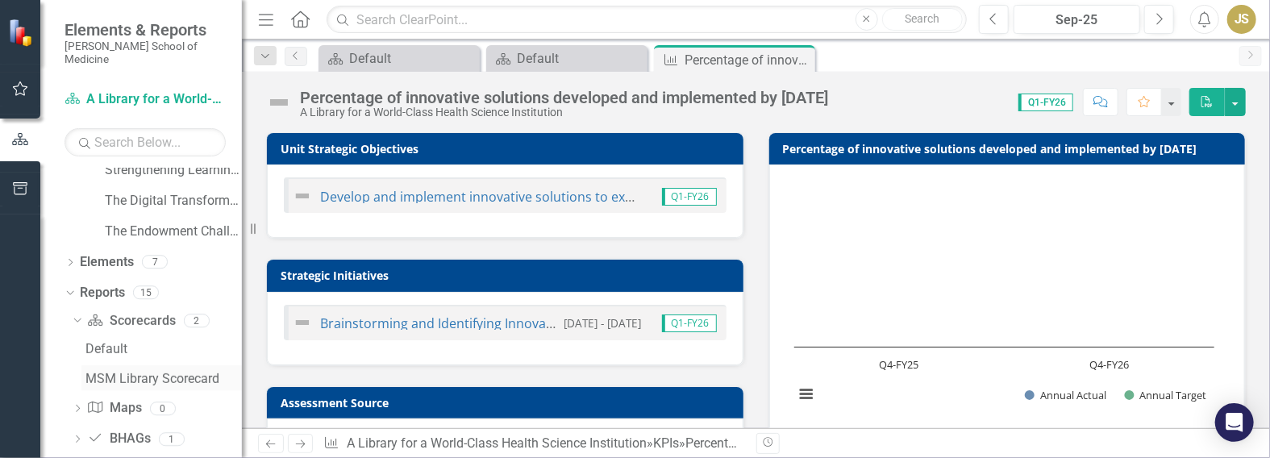 This screenshot has width=1270, height=458. Describe the element at coordinates (466, 323) in the screenshot. I see `a: Brainstorming and Identifying Innovation Needs` at that location.